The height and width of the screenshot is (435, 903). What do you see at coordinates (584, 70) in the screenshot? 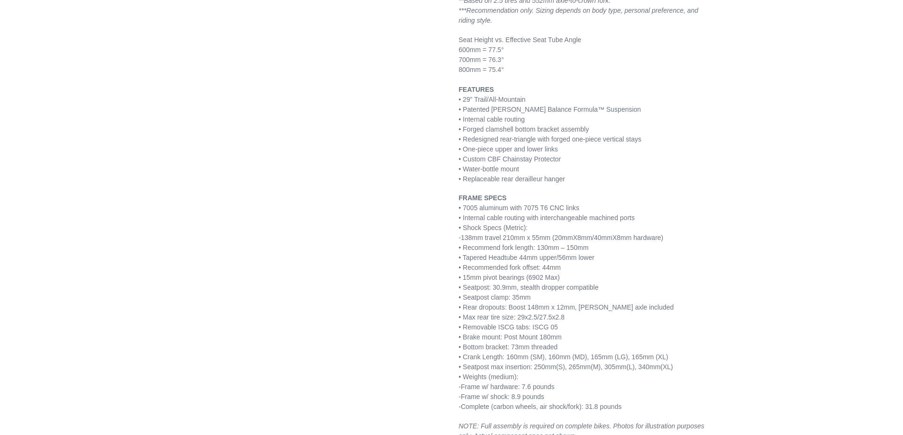
I see `div: 800mm = 75.4` at bounding box center [584, 70].